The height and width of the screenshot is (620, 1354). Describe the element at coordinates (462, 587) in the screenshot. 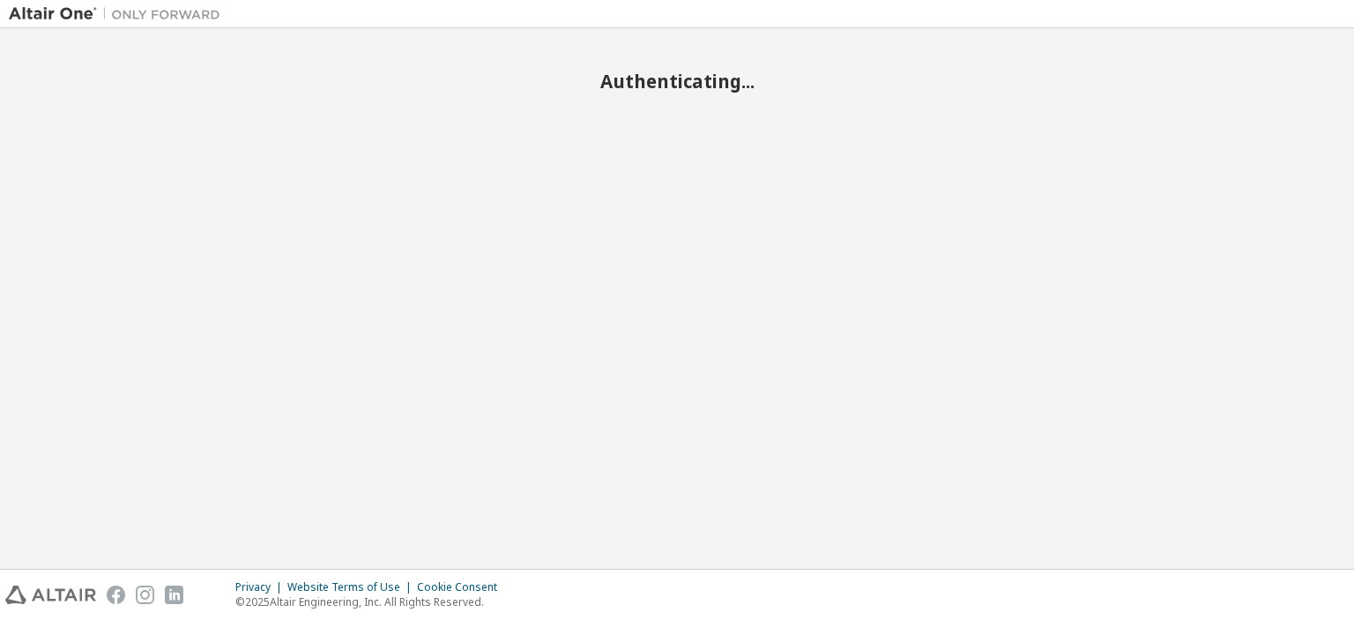

I see `div: Cookie Consent` at that location.